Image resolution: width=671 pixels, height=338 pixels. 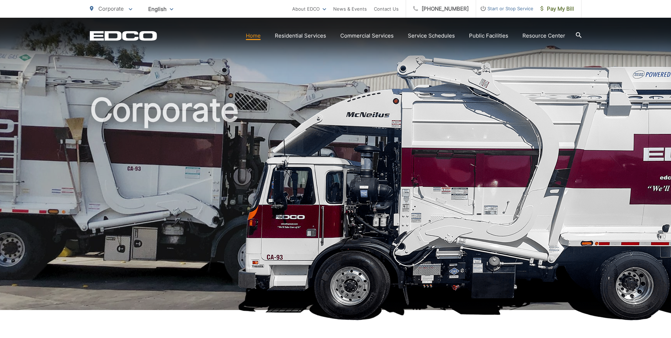 I want to click on a: News & Events, so click(x=350, y=9).